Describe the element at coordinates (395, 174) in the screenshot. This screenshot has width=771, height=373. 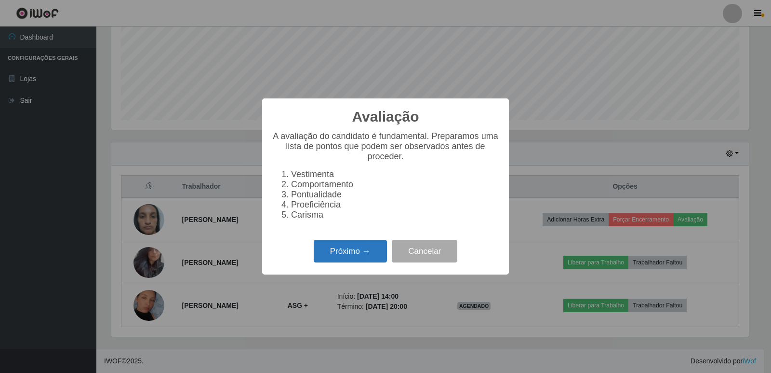
I see `li: Vestimenta` at that location.